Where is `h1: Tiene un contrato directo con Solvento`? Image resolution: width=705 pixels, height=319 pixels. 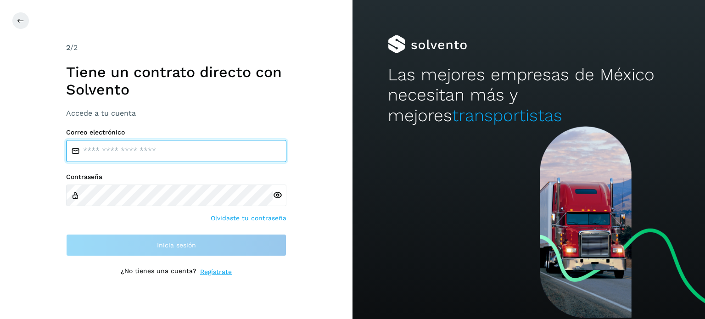 h1: Tiene un contrato directo con Solvento is located at coordinates (176, 81).